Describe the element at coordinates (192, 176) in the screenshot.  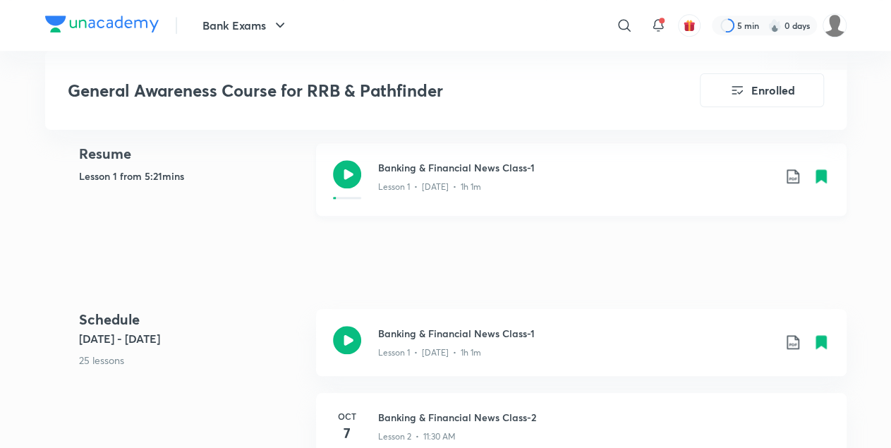
I see `h5: Lesson 1 from 5:21mins` at that location.